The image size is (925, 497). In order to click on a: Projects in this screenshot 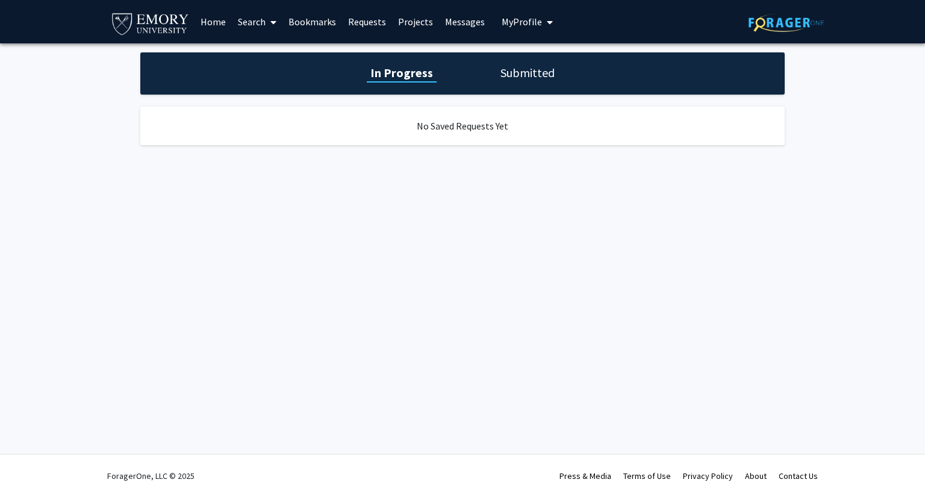, I will do `click(416, 22)`.